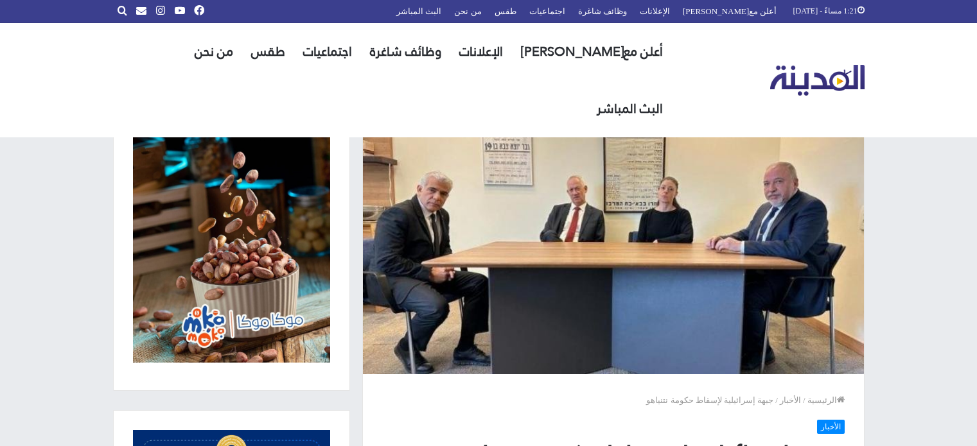 The width and height of the screenshot is (977, 446). Describe the element at coordinates (481, 51) in the screenshot. I see `a: الإعلانات` at that location.